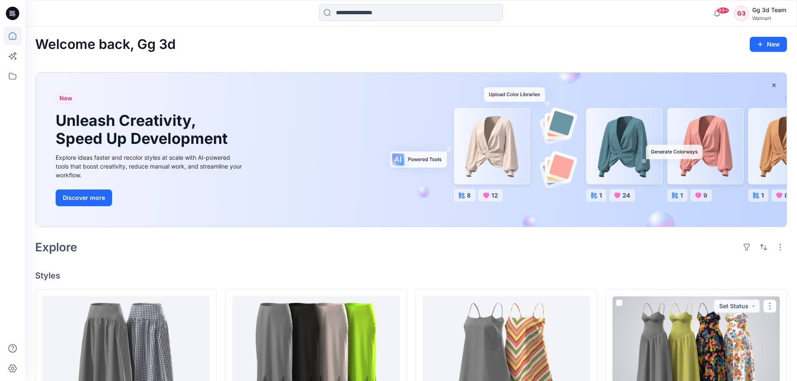 The height and width of the screenshot is (381, 797). Describe the element at coordinates (723, 10) in the screenshot. I see `span: 99+` at that location.